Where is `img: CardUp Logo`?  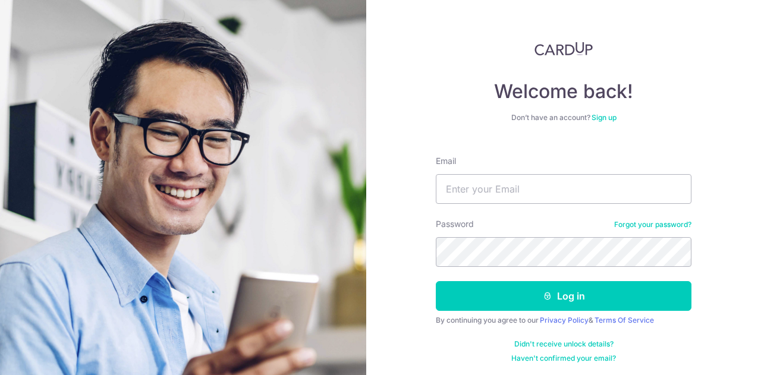 img: CardUp Logo is located at coordinates (564, 49).